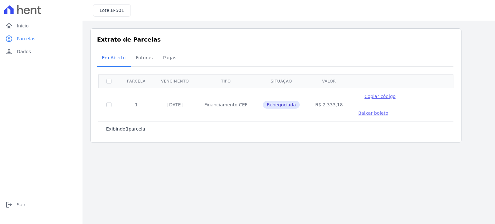  What do you see at coordinates (24, 52) in the screenshot?
I see `span: Dados` at bounding box center [24, 52].